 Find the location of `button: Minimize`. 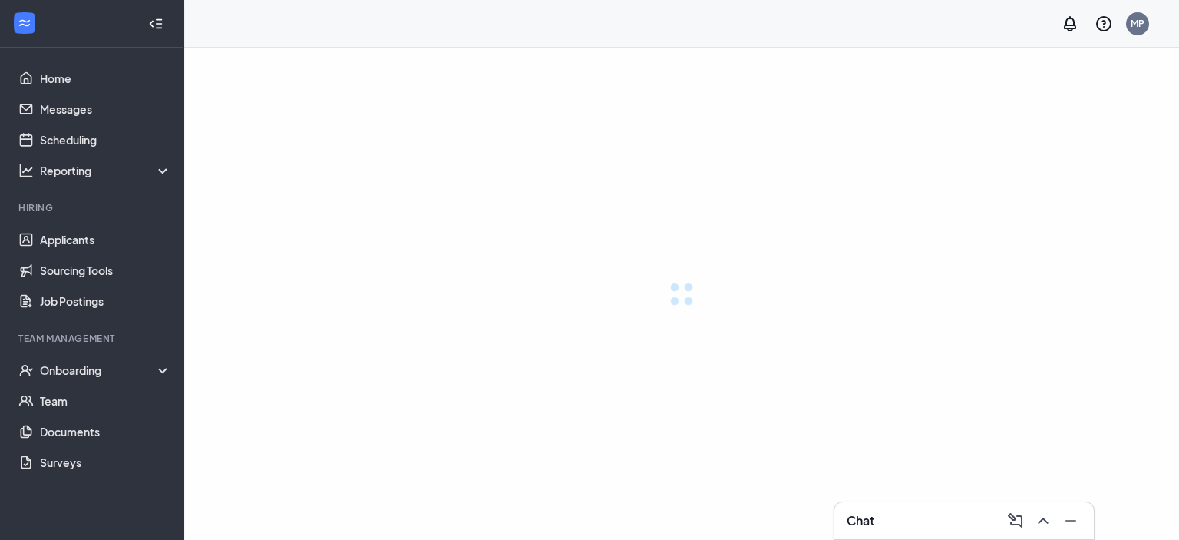

button: Minimize is located at coordinates (1069, 520).